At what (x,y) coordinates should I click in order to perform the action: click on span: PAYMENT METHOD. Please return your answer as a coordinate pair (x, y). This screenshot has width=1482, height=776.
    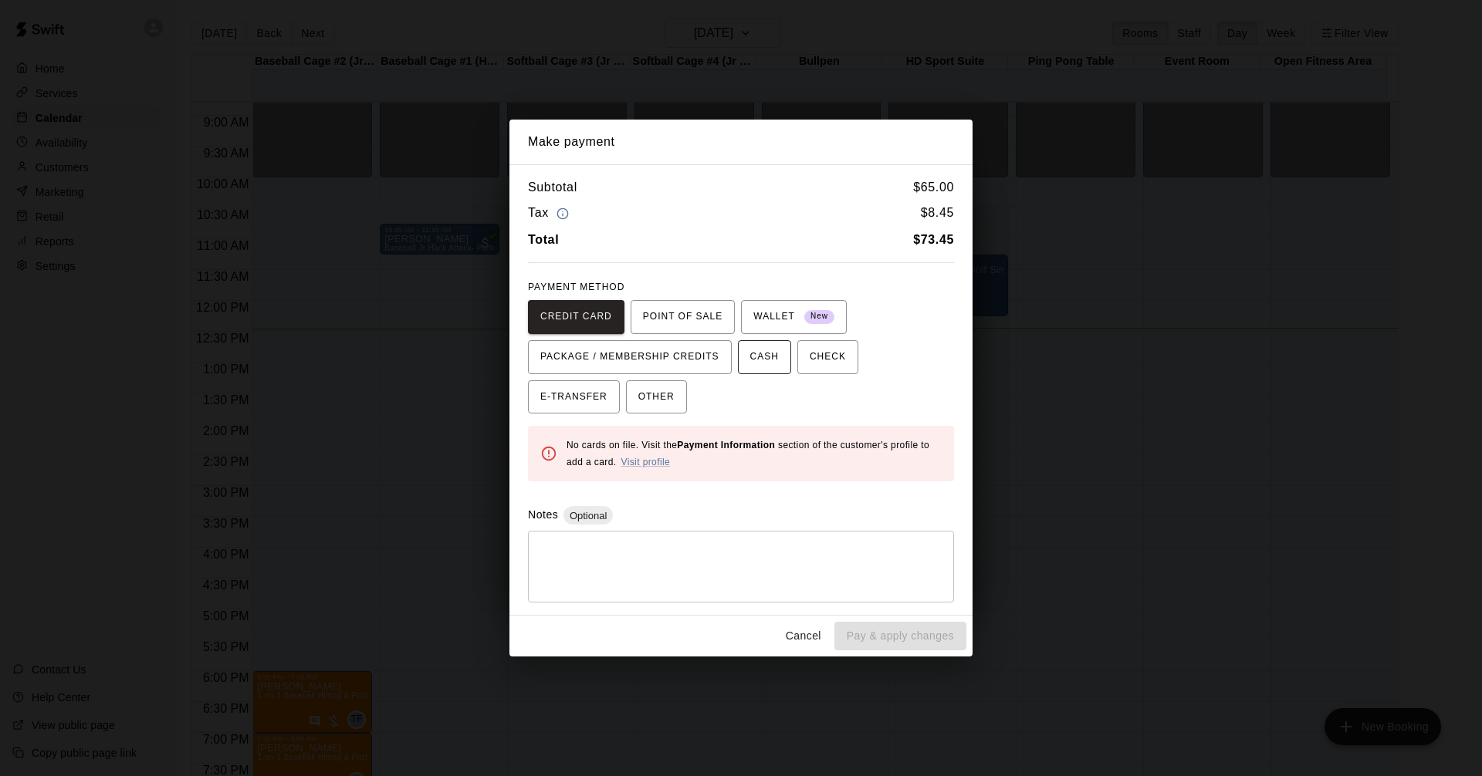
    Looking at the image, I should click on (576, 287).